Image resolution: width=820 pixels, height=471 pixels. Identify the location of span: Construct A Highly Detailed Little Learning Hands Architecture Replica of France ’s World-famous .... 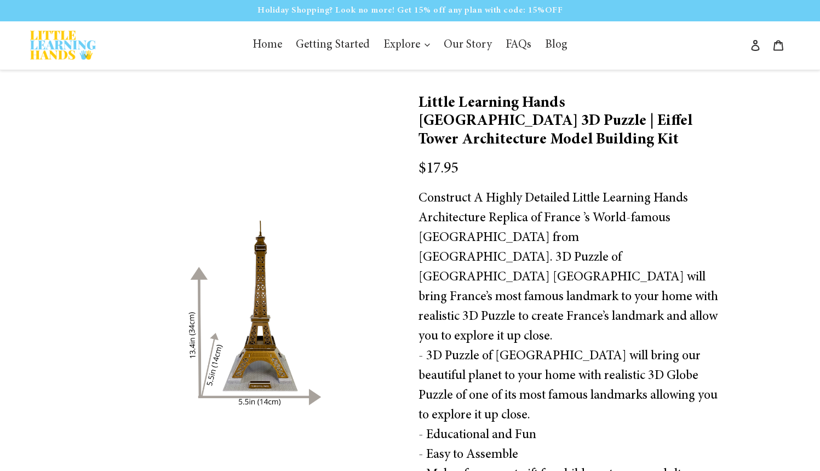
(568, 268).